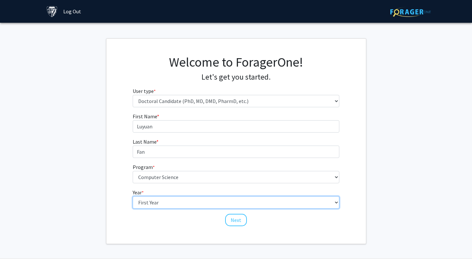  Describe the element at coordinates (52, 11) in the screenshot. I see `img: Johns Hopkins University Logo` at that location.